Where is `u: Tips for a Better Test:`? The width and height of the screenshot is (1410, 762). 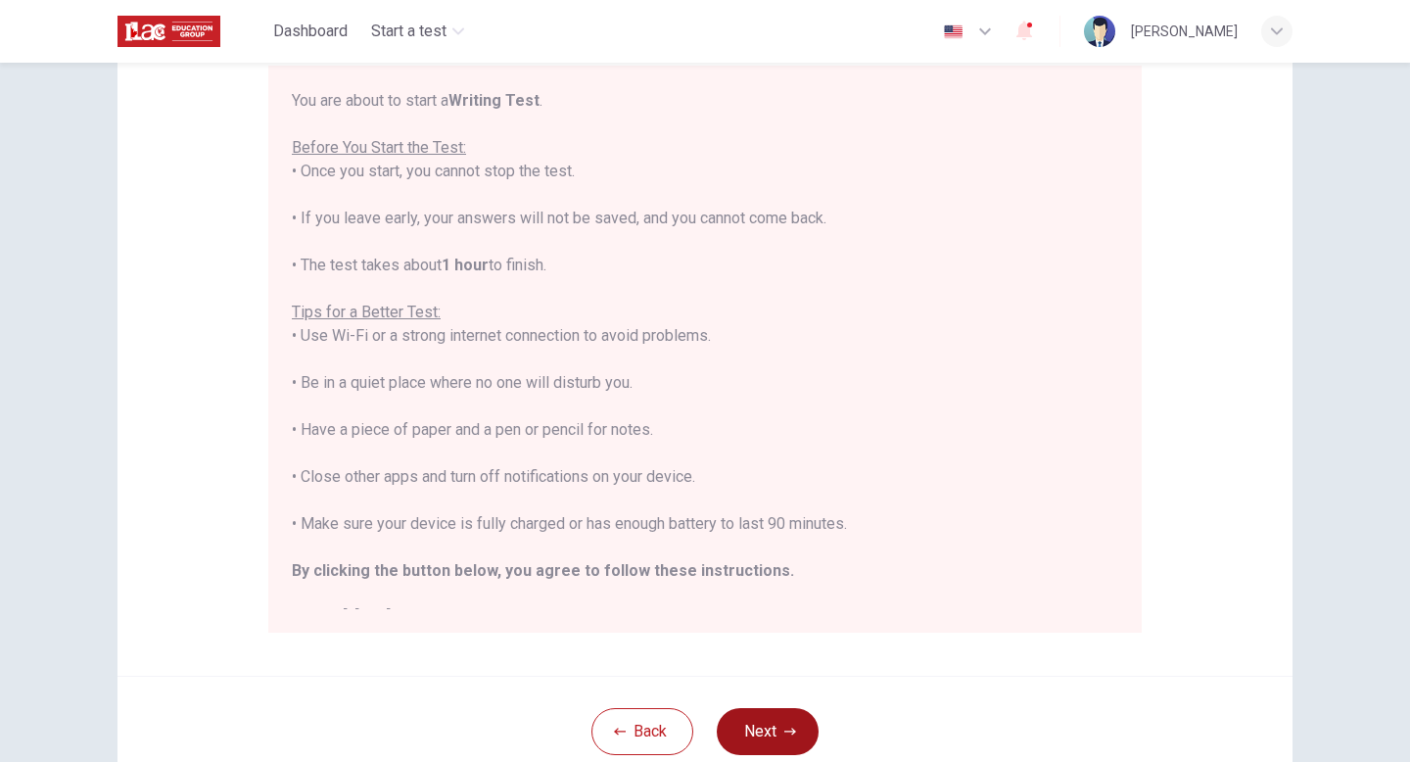 u: Tips for a Better Test: is located at coordinates (366, 311).